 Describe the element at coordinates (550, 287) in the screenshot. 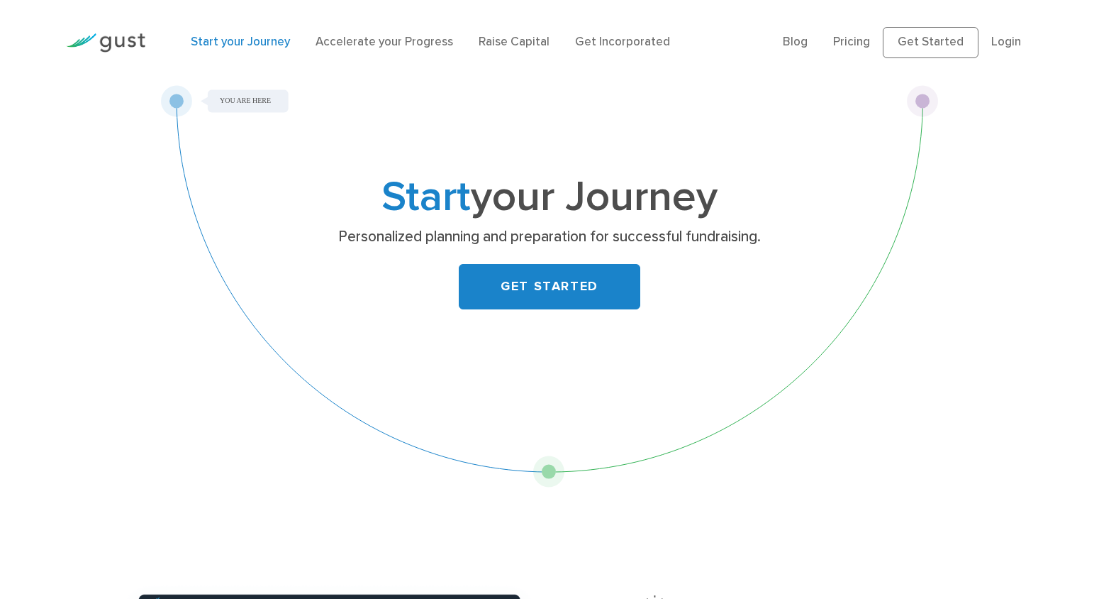

I see `a: GET STARTED` at that location.